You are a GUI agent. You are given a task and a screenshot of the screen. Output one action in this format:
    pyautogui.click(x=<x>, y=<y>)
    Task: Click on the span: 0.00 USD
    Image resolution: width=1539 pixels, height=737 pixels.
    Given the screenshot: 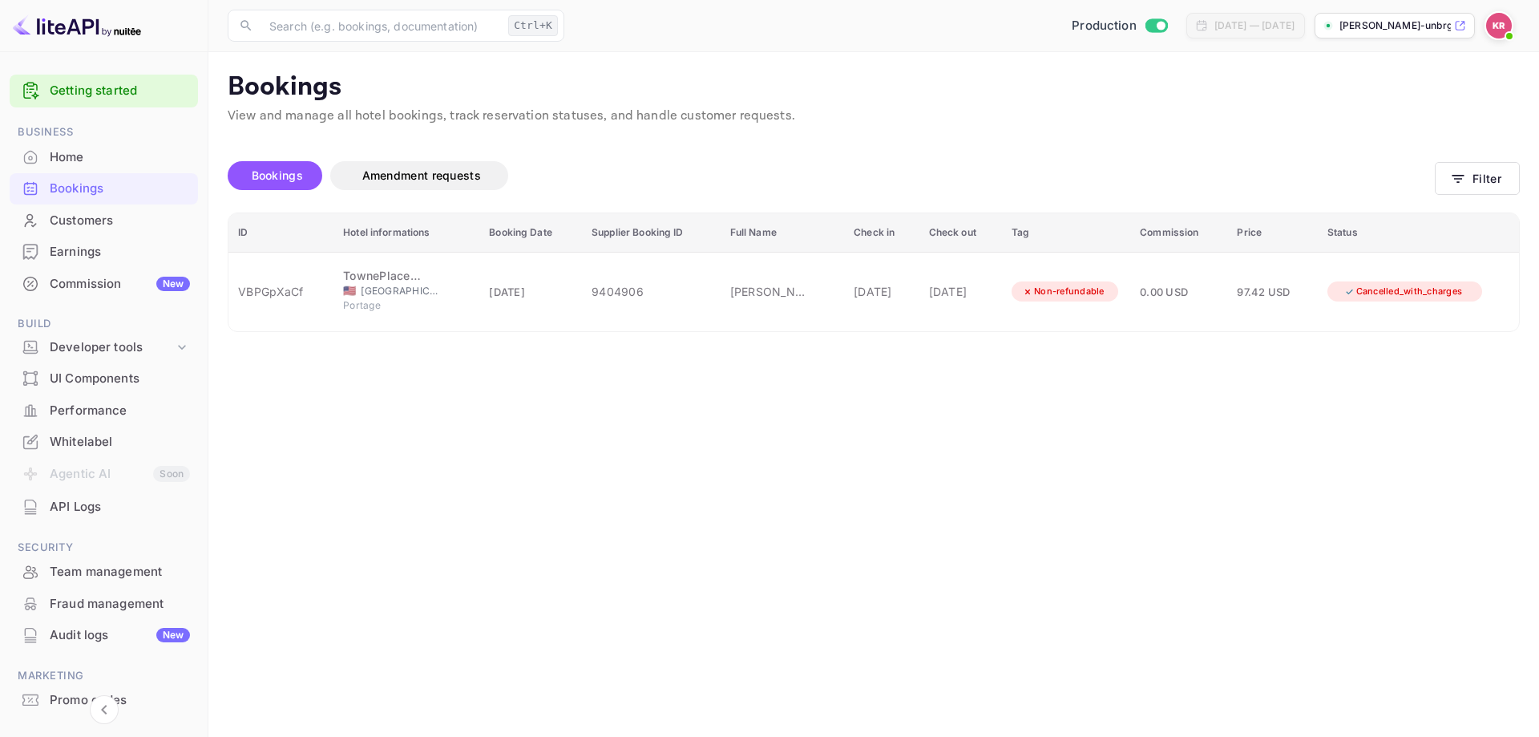 What is the action you would take?
    pyautogui.click(x=1164, y=292)
    